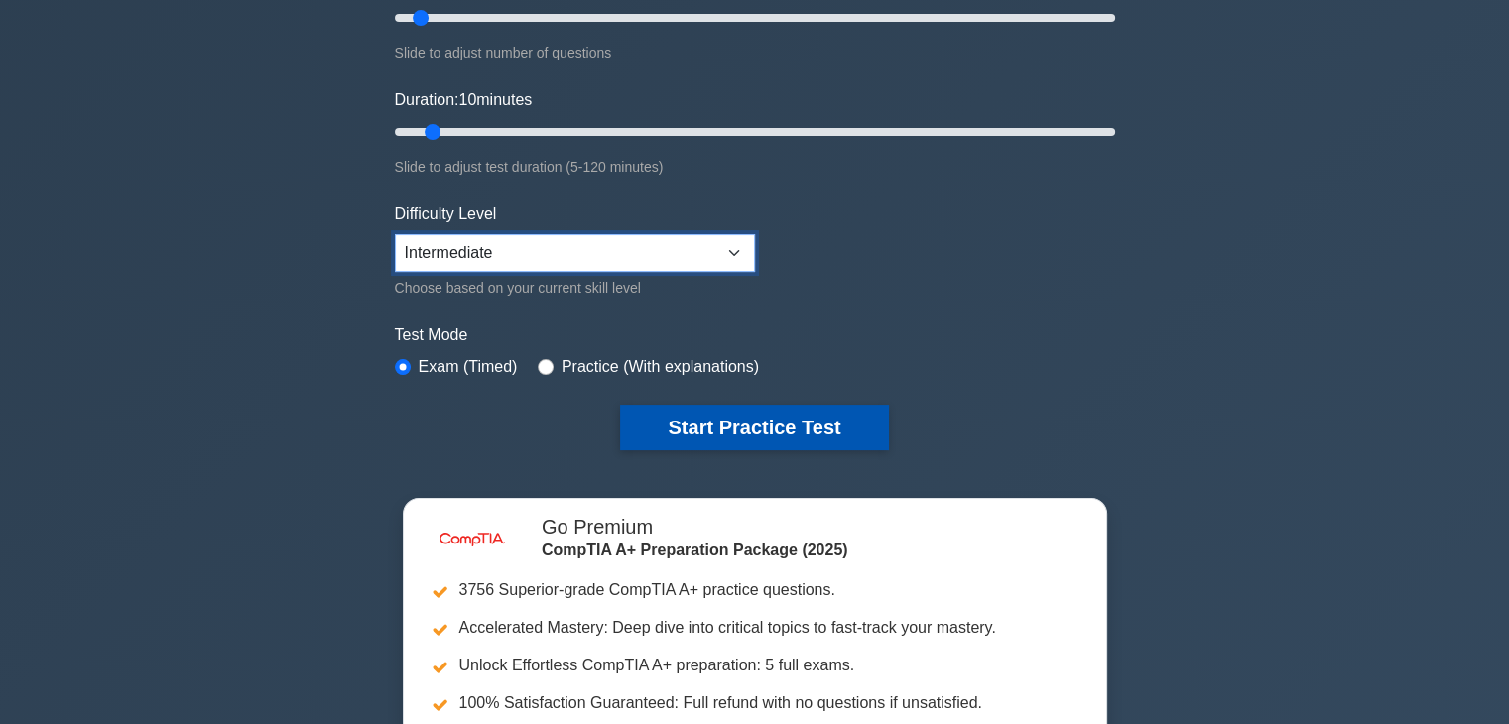  What do you see at coordinates (468, 367) in the screenshot?
I see `label: Exam (Timed)` at bounding box center [468, 367].